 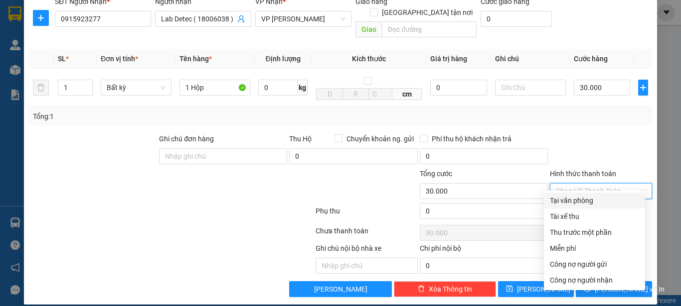 I want to click on div: Cước gửi hàng sẽ được ghi vào công nợ của người nhận, so click(x=594, y=281).